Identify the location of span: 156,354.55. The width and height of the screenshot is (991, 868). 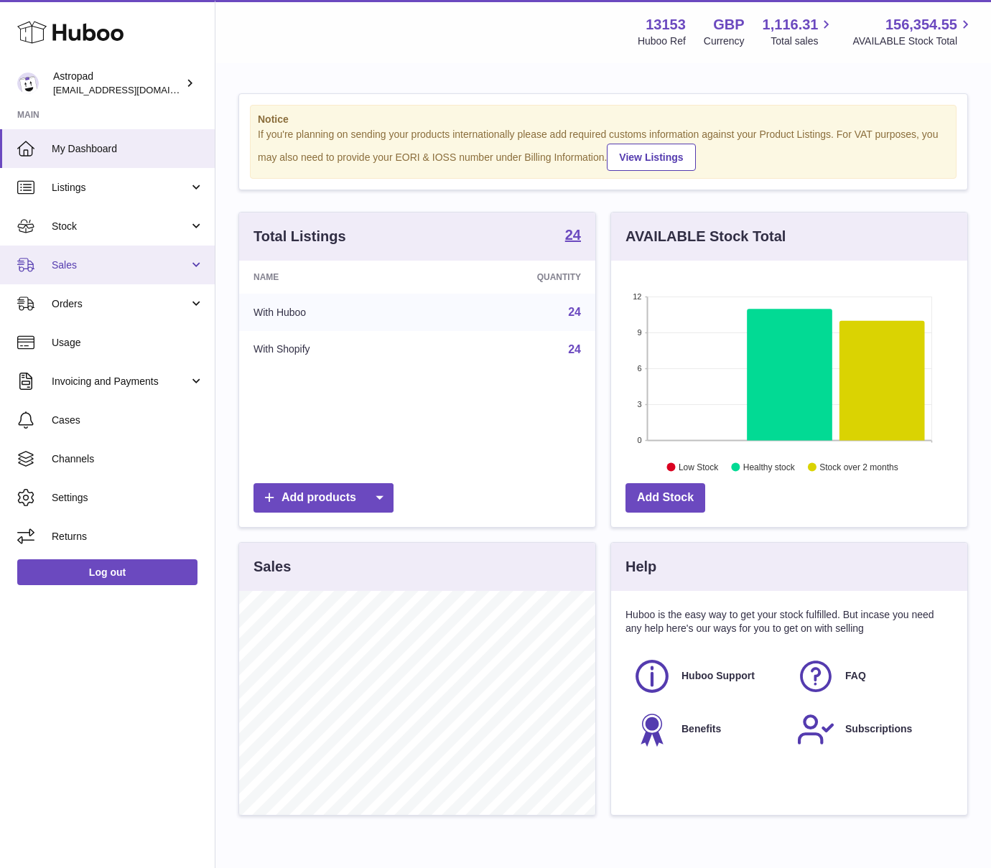
(921, 24).